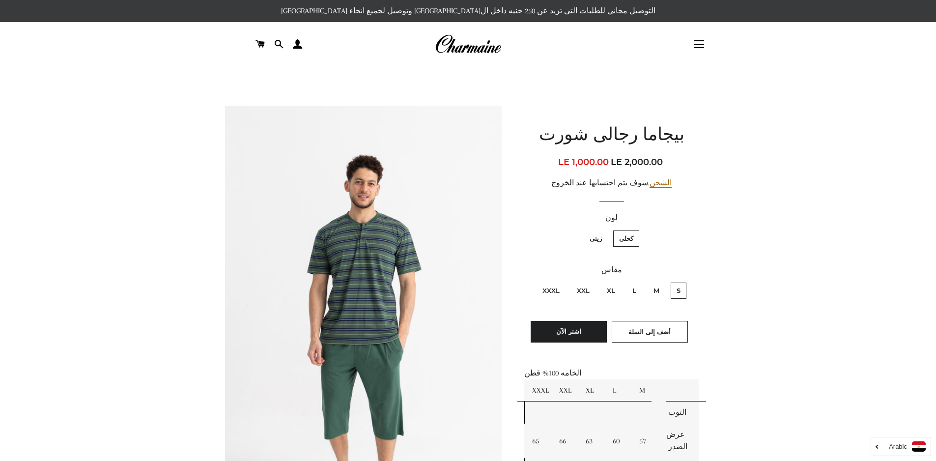  What do you see at coordinates (468, 44) in the screenshot?
I see `img: Charmaine Egypt` at bounding box center [468, 44].